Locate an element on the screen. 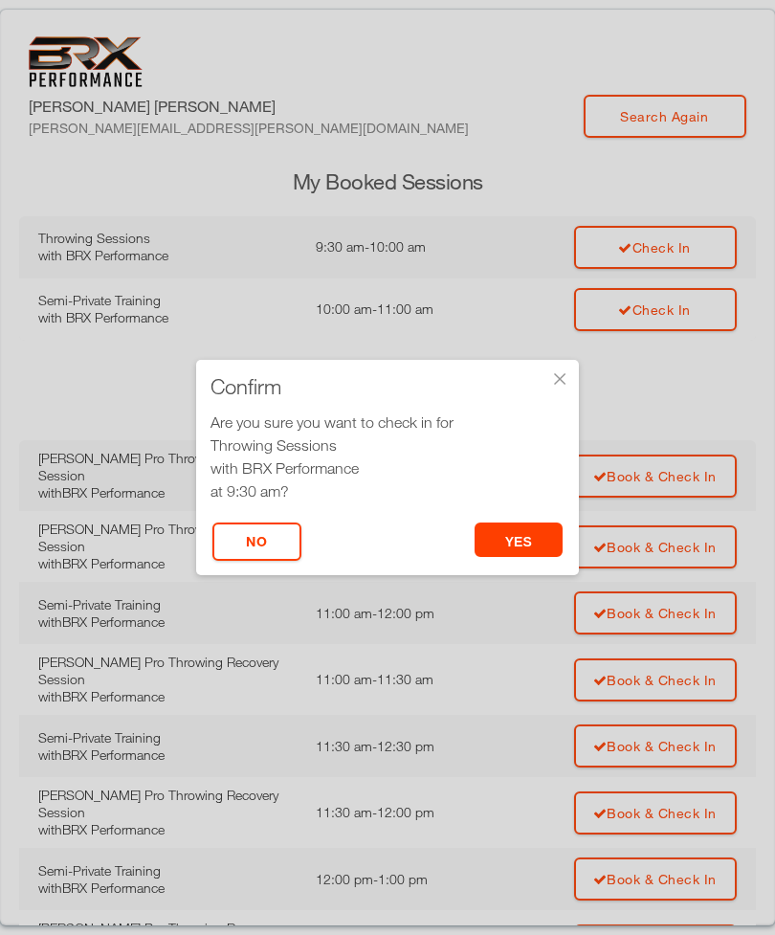  span: Confirm is located at coordinates (246, 387).